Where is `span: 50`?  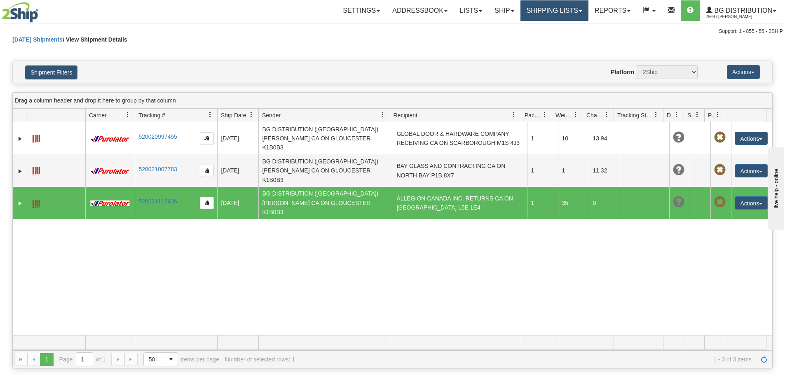 span: 50 is located at coordinates (154, 360).